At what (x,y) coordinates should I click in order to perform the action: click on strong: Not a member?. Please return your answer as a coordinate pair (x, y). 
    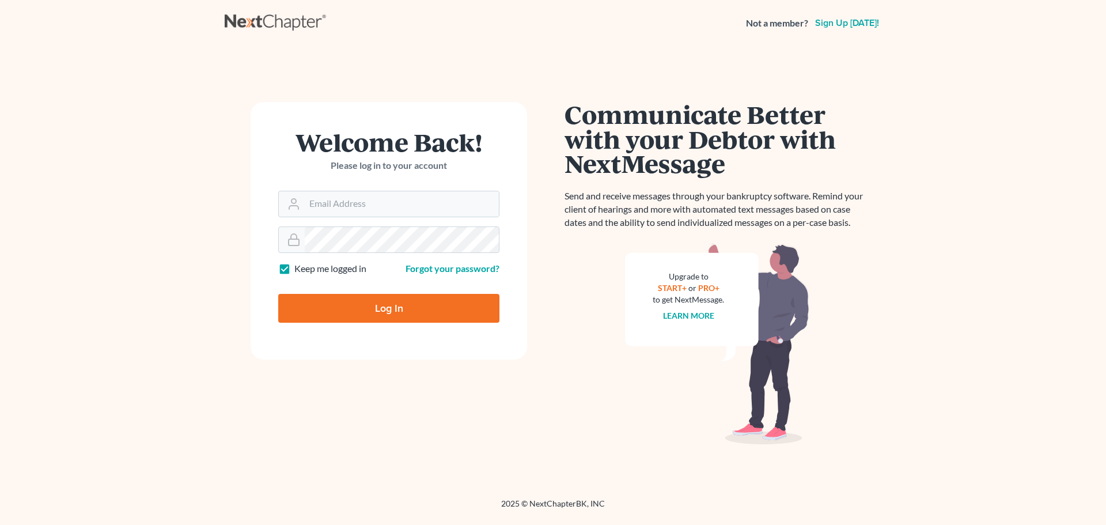
    Looking at the image, I should click on (777, 23).